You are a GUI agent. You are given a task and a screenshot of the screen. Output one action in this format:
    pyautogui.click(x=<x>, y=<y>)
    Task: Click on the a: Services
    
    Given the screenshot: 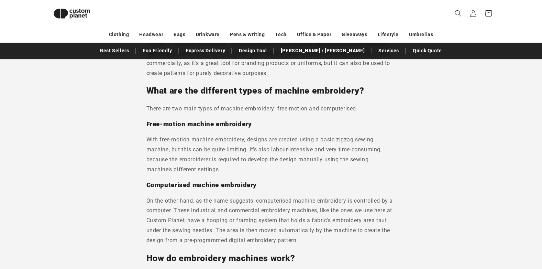 What is the action you would take?
    pyautogui.click(x=388, y=50)
    